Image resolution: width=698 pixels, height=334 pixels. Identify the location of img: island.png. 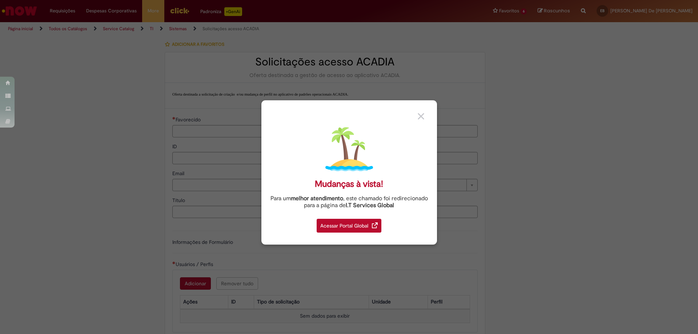
(349, 149).